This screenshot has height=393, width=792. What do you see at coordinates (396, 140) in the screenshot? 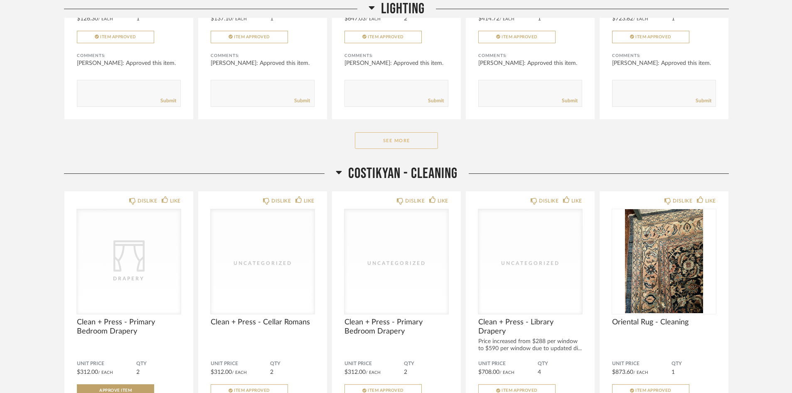
I see `button: See More` at bounding box center [396, 140].